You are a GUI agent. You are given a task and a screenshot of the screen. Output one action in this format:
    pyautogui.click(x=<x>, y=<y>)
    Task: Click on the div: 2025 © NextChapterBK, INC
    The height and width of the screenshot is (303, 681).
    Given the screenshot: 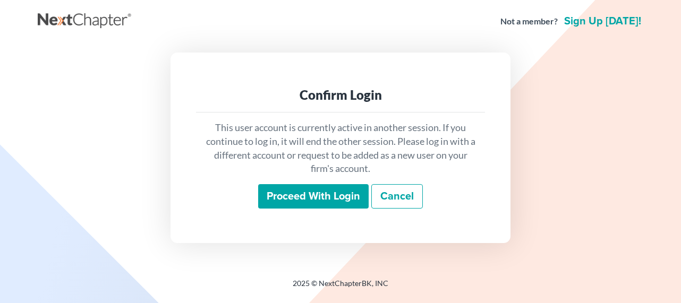 What is the action you would take?
    pyautogui.click(x=340, y=288)
    